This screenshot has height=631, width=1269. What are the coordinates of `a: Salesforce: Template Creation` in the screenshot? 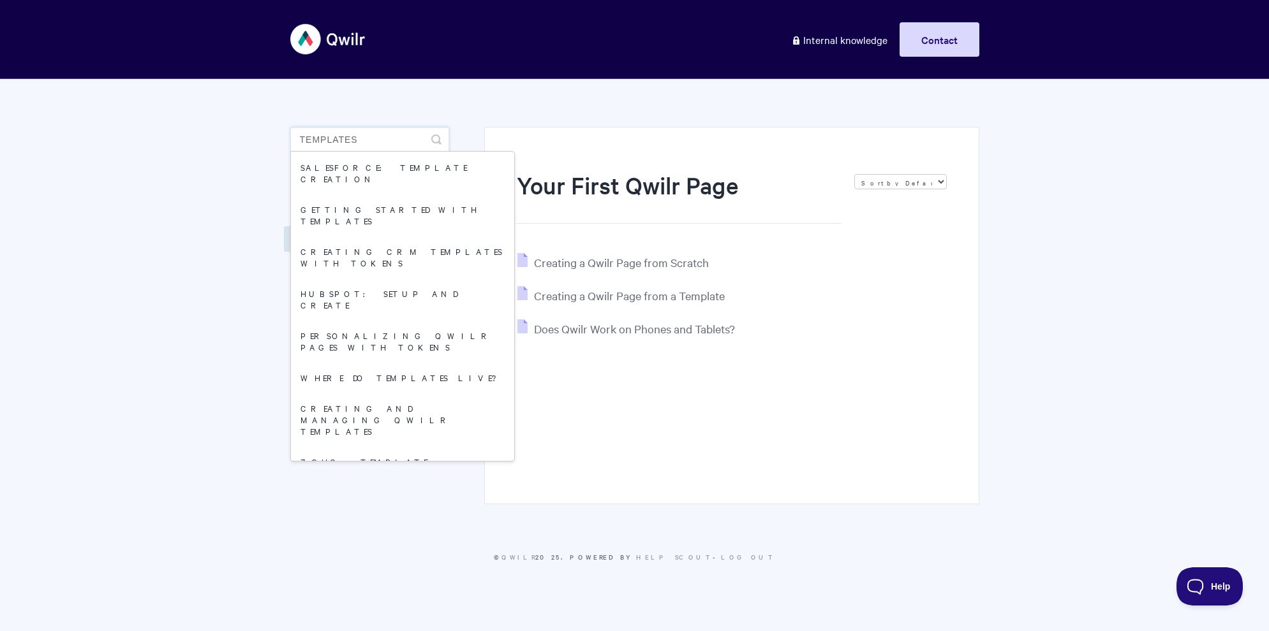 It's located at (402, 173).